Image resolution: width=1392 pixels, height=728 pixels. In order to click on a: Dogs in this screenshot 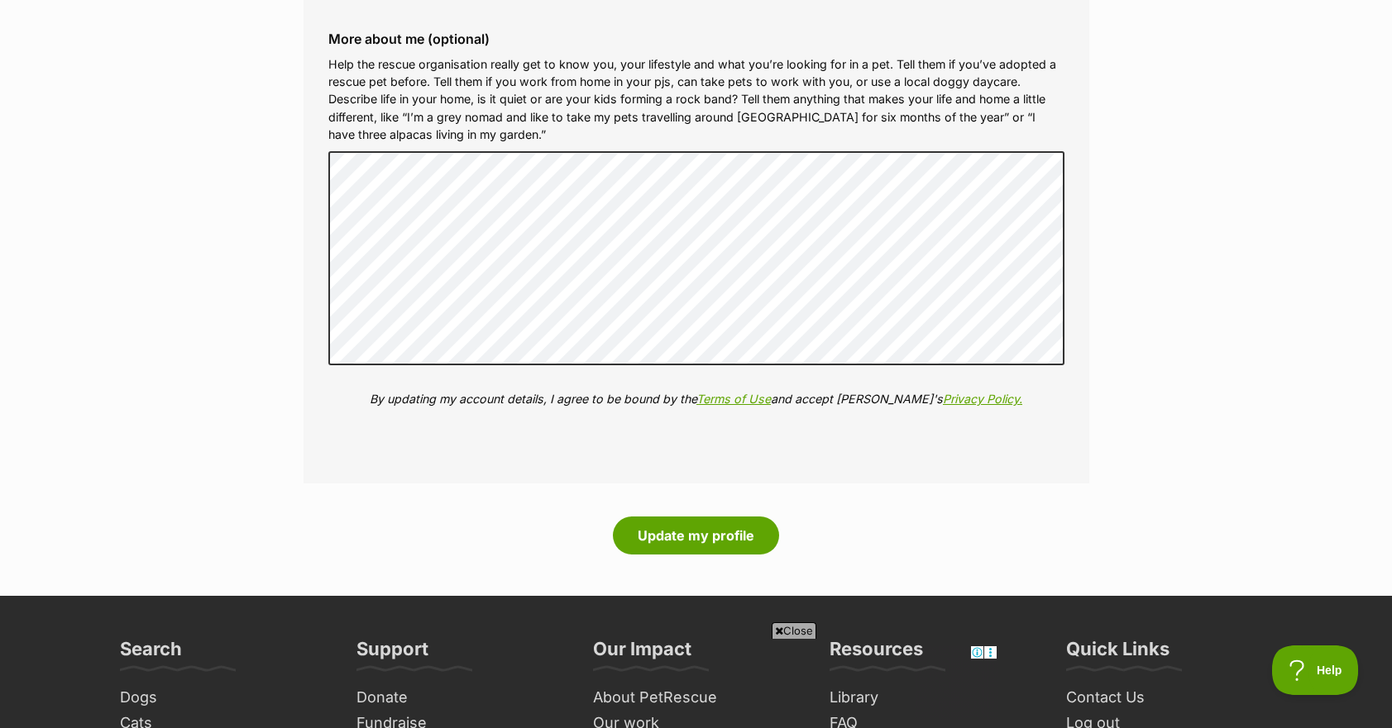, I will do `click(223, 698)`.